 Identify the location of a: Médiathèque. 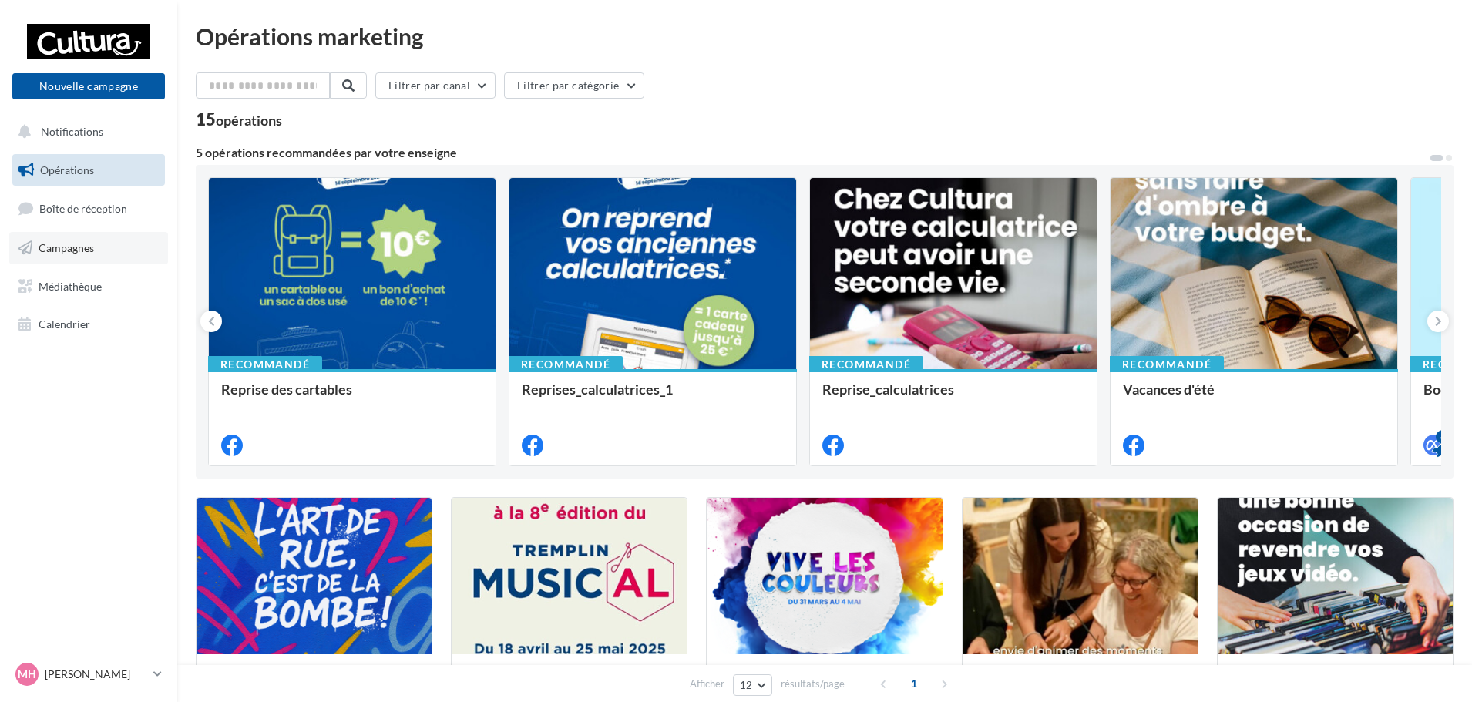
(89, 287).